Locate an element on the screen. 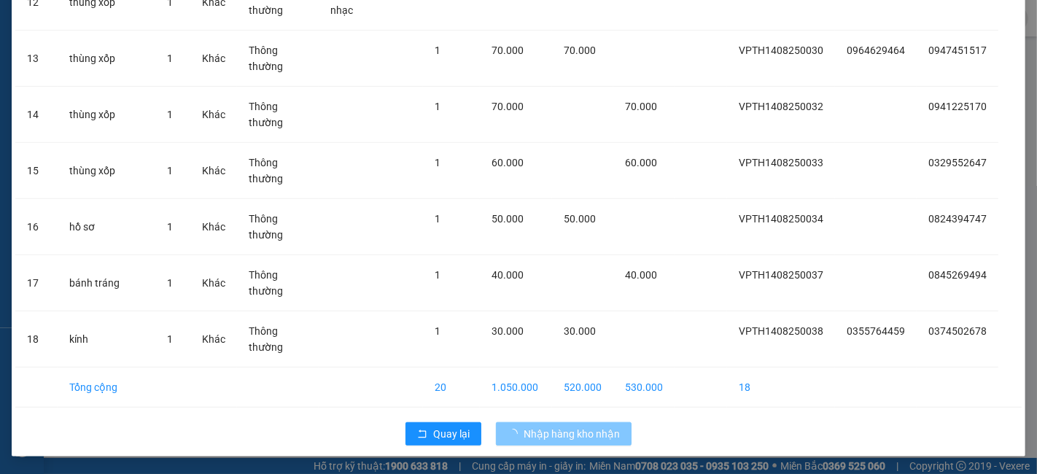  span: VPTH1408250032 is located at coordinates (781, 106).